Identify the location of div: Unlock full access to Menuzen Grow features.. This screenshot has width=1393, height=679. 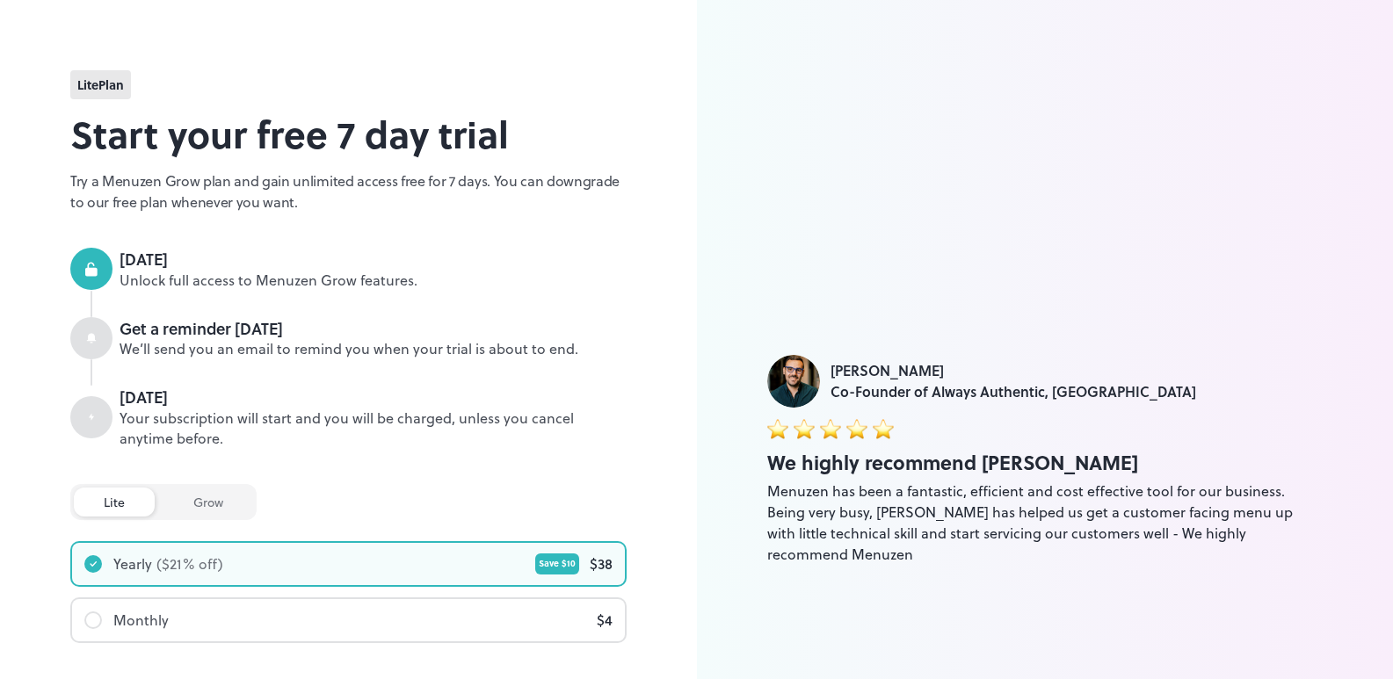
(373, 280).